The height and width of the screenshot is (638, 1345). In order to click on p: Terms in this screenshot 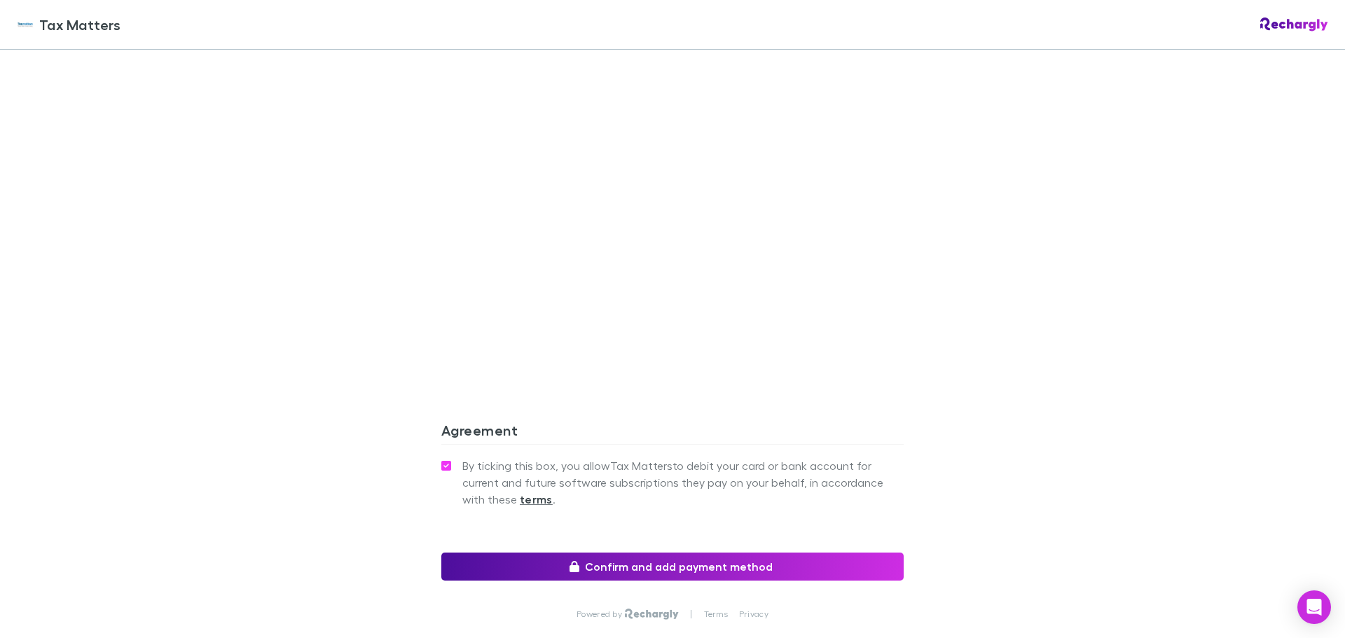, I will do `click(716, 615)`.